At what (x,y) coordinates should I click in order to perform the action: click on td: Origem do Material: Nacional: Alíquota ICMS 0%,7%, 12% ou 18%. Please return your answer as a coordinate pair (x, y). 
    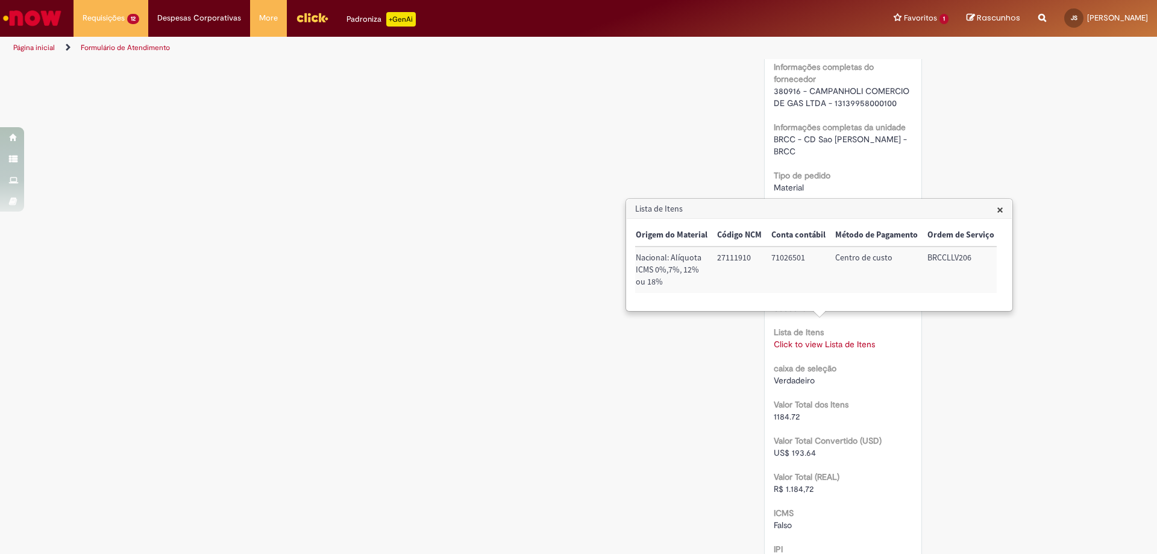
    Looking at the image, I should click on (671, 269).